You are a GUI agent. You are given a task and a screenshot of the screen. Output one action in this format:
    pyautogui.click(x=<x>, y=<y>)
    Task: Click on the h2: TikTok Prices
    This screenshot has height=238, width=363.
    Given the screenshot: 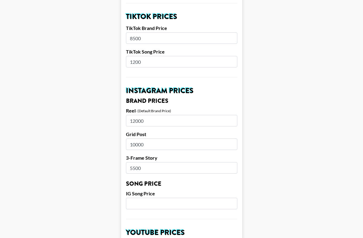 What is the action you would take?
    pyautogui.click(x=181, y=17)
    